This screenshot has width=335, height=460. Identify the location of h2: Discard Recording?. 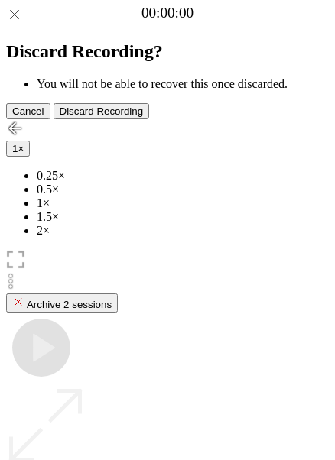
(167, 51).